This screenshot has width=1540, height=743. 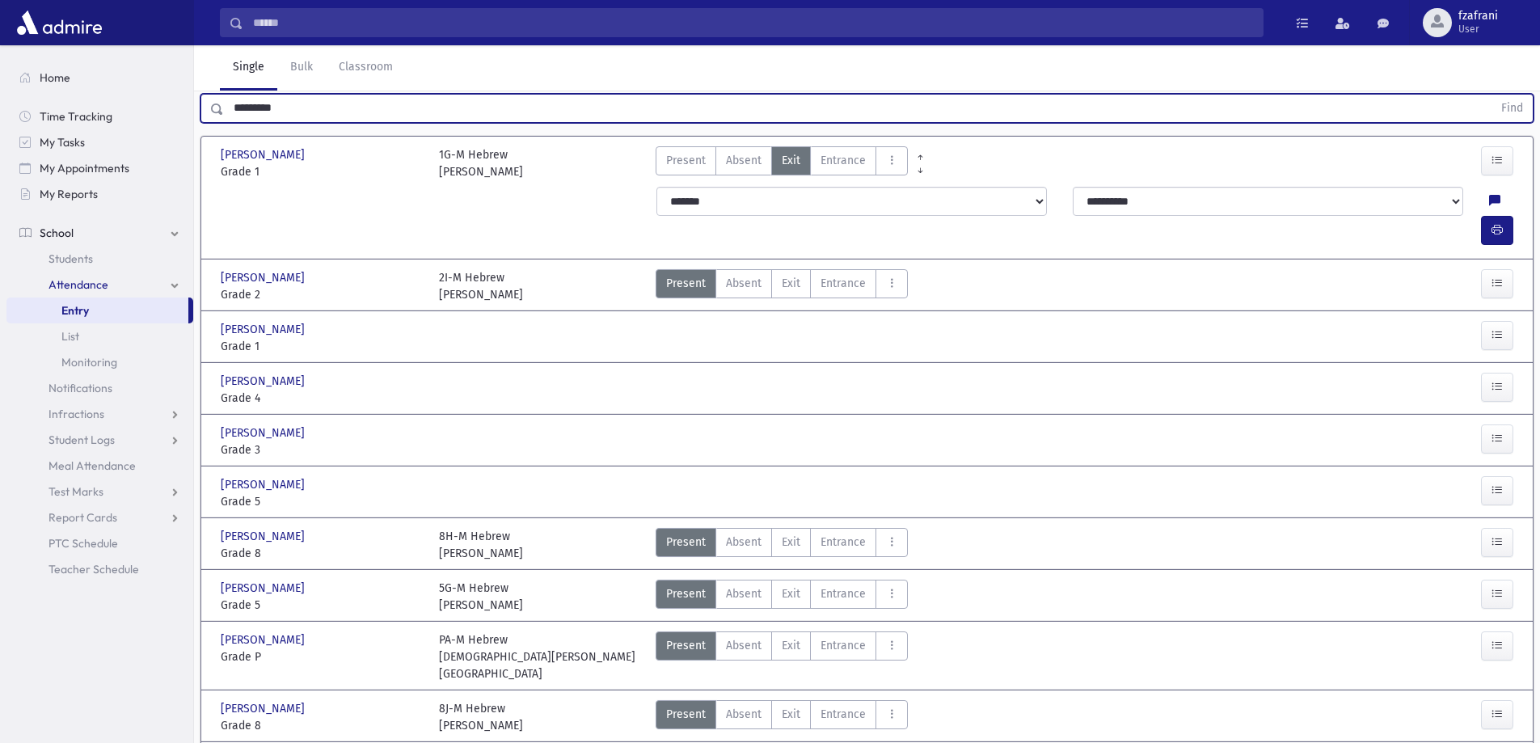 I want to click on span: User, so click(x=1478, y=29).